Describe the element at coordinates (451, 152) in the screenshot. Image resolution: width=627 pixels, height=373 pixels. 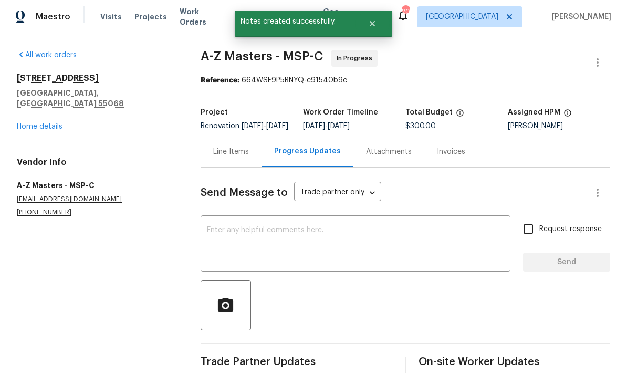
I see `div: Invoices` at that location.